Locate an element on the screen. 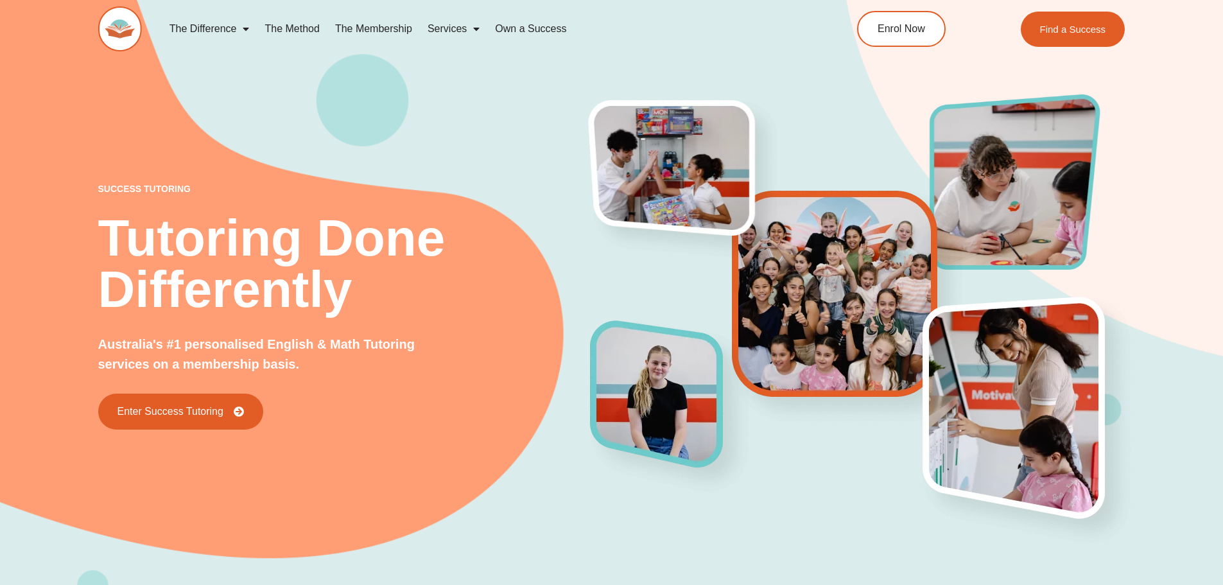 Image resolution: width=1223 pixels, height=585 pixels. a: Enter Success Tutoring is located at coordinates (180, 412).